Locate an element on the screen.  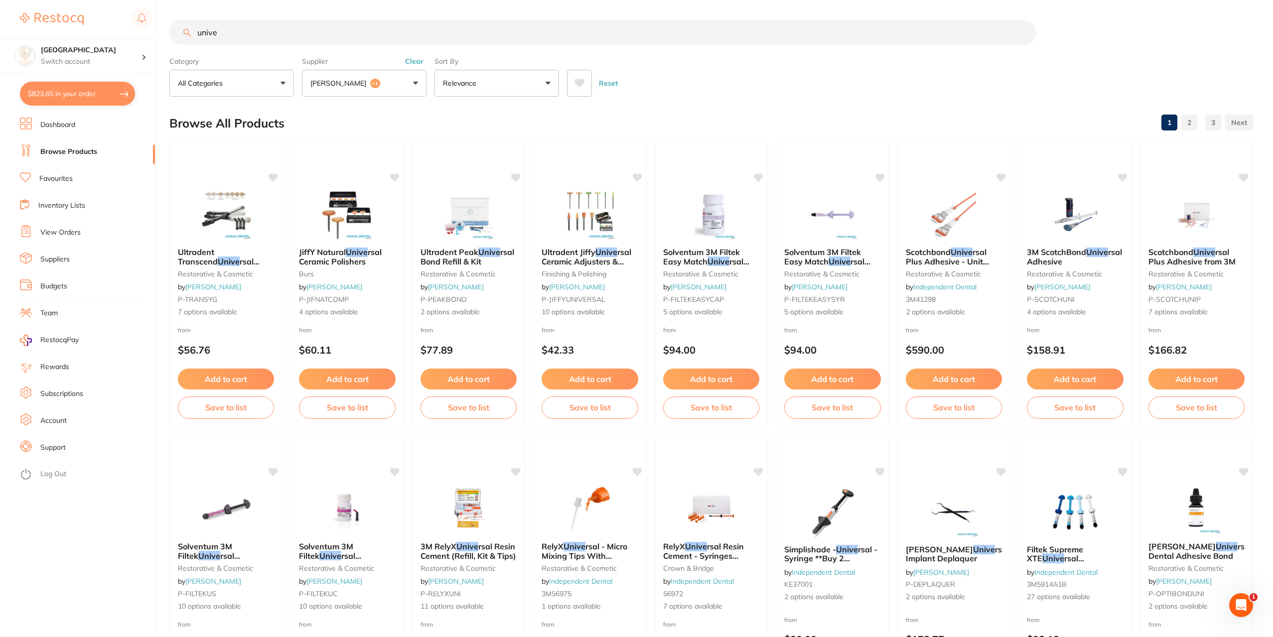
b: Scotchbond Universal Plus Adhesive from 3M is located at coordinates (1196, 257).